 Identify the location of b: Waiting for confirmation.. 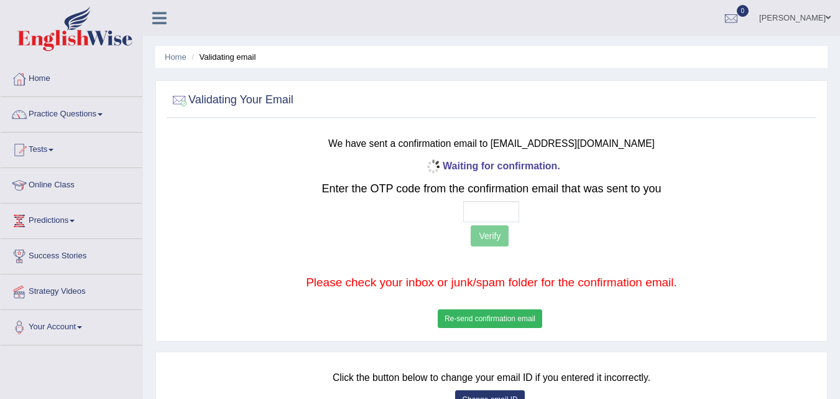
(491, 165).